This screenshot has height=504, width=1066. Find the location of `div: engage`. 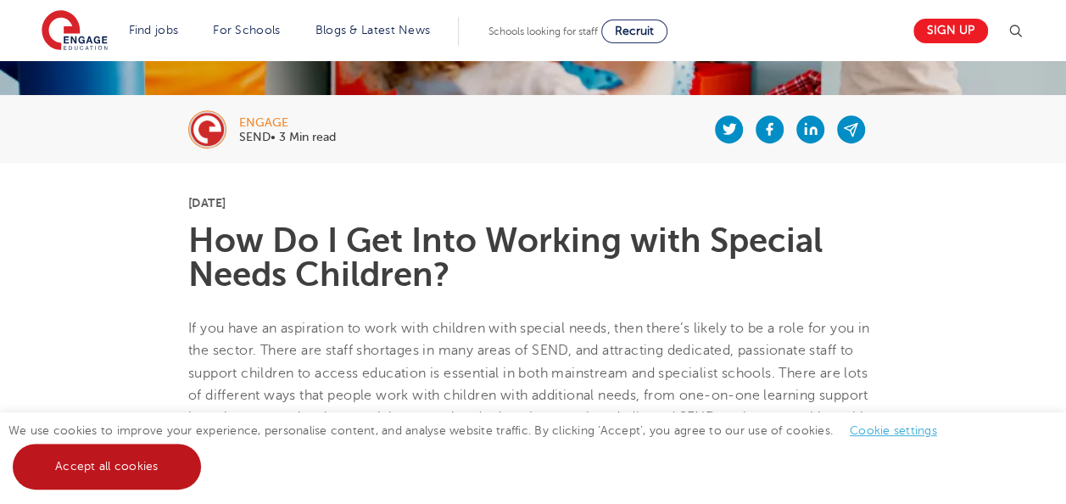

div: engage is located at coordinates (288, 123).